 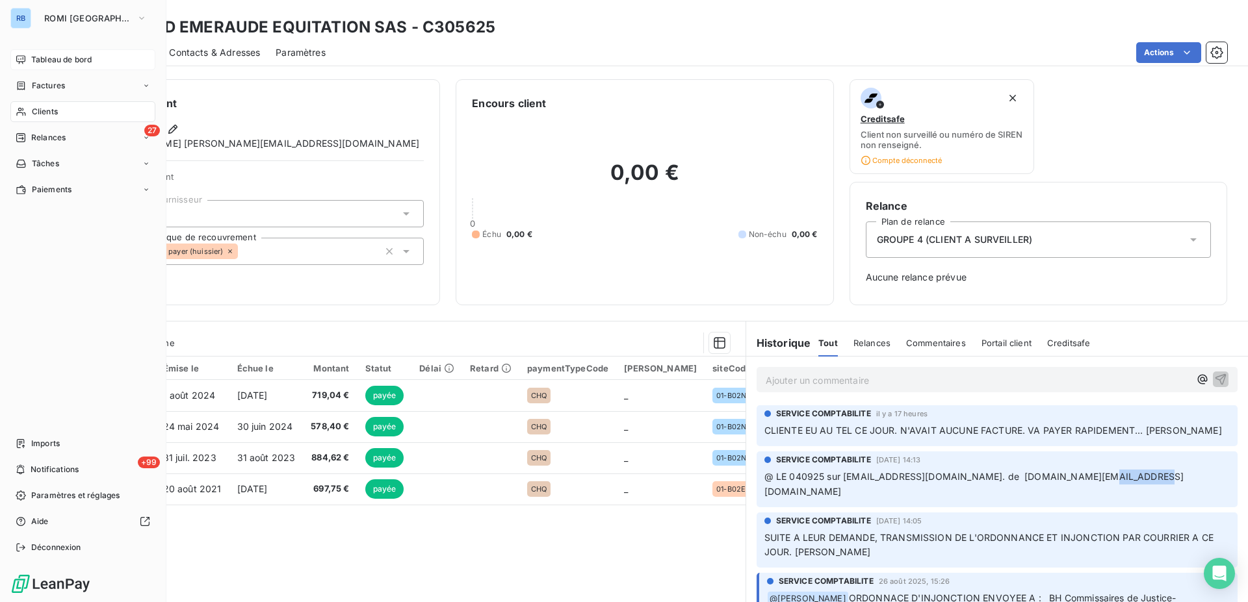 I want to click on a: Aide, so click(x=83, y=522).